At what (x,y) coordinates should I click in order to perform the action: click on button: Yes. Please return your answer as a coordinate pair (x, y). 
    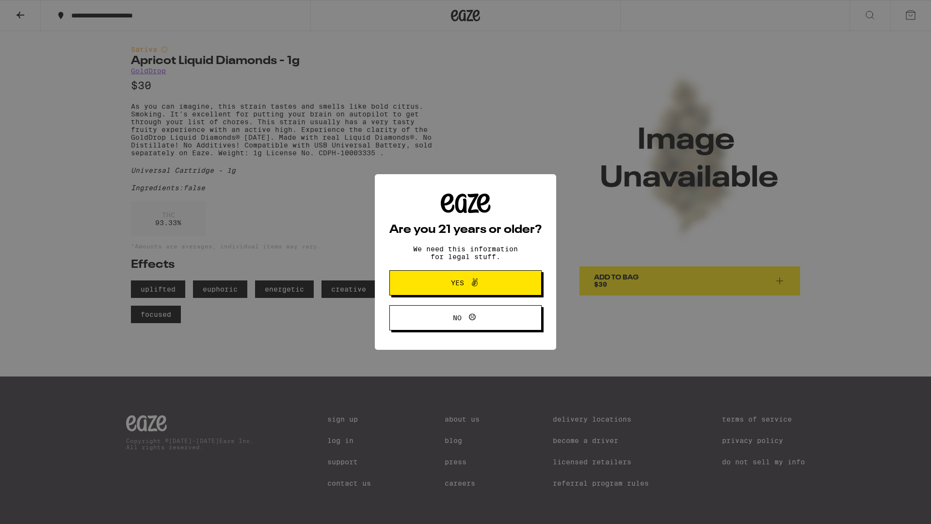
    Looking at the image, I should click on (466, 283).